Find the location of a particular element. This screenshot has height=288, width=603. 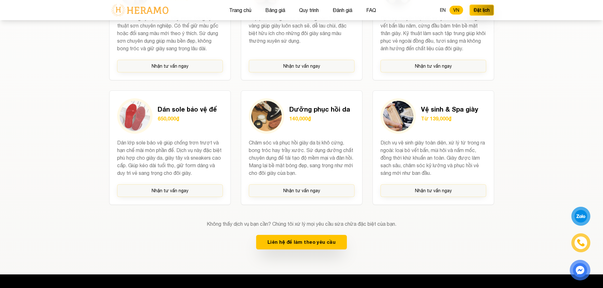

p: 140,000₫ is located at coordinates (319, 119).